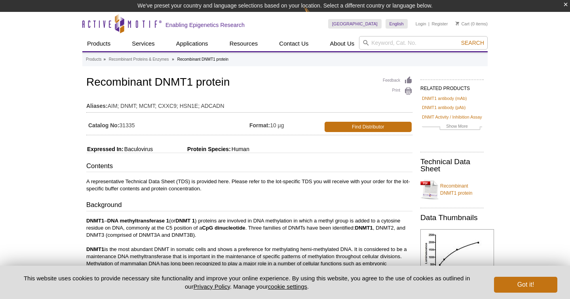  I want to click on a: Feedback, so click(398, 80).